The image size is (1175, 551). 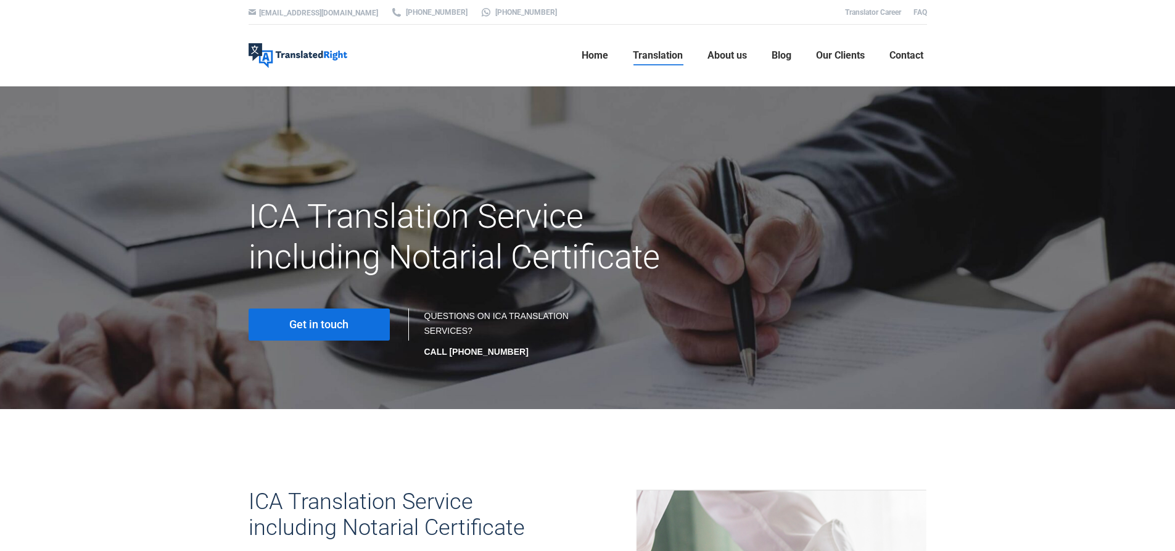 I want to click on span: Blog, so click(x=782, y=56).